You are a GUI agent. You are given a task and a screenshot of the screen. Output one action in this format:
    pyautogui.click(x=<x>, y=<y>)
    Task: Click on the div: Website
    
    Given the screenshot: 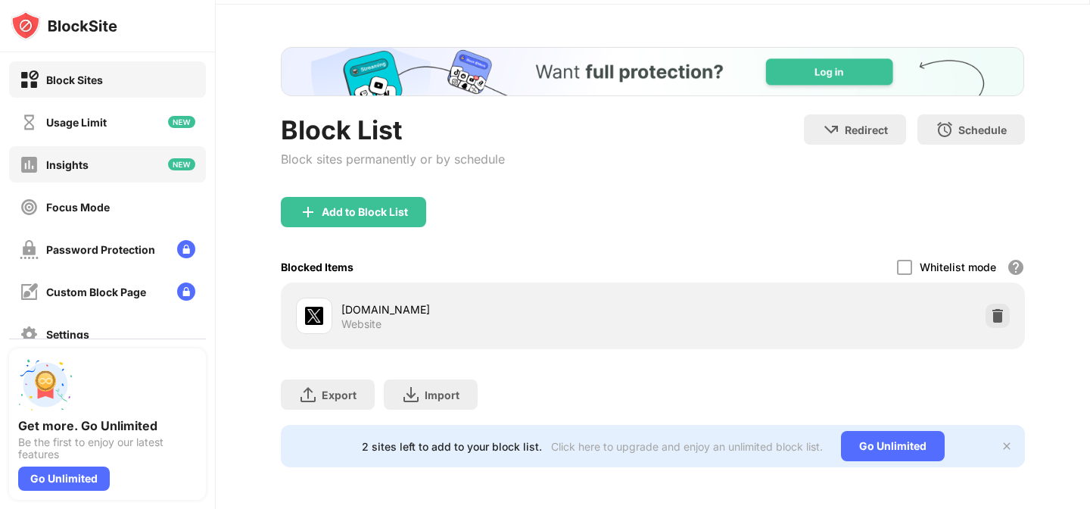 What is the action you would take?
    pyautogui.click(x=361, y=324)
    